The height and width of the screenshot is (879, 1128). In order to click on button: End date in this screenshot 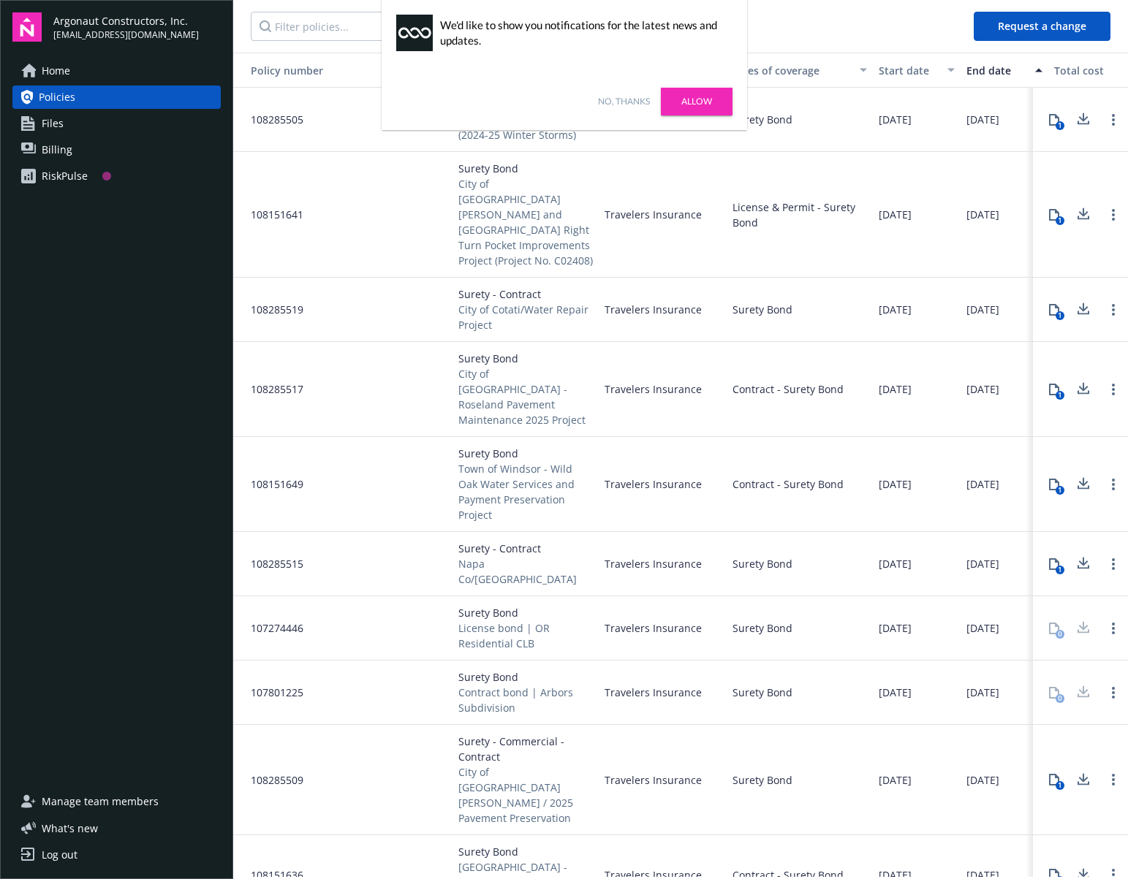, I will do `click(1004, 70)`.